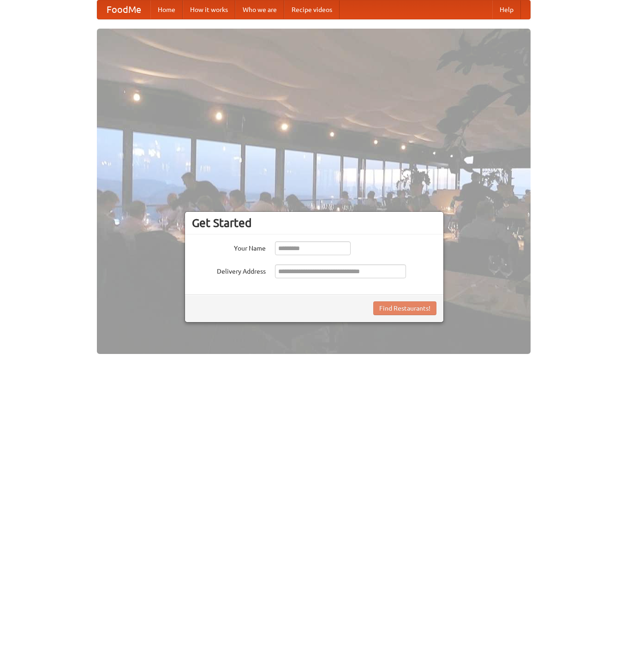  What do you see at coordinates (209, 10) in the screenshot?
I see `a: How it works` at bounding box center [209, 10].